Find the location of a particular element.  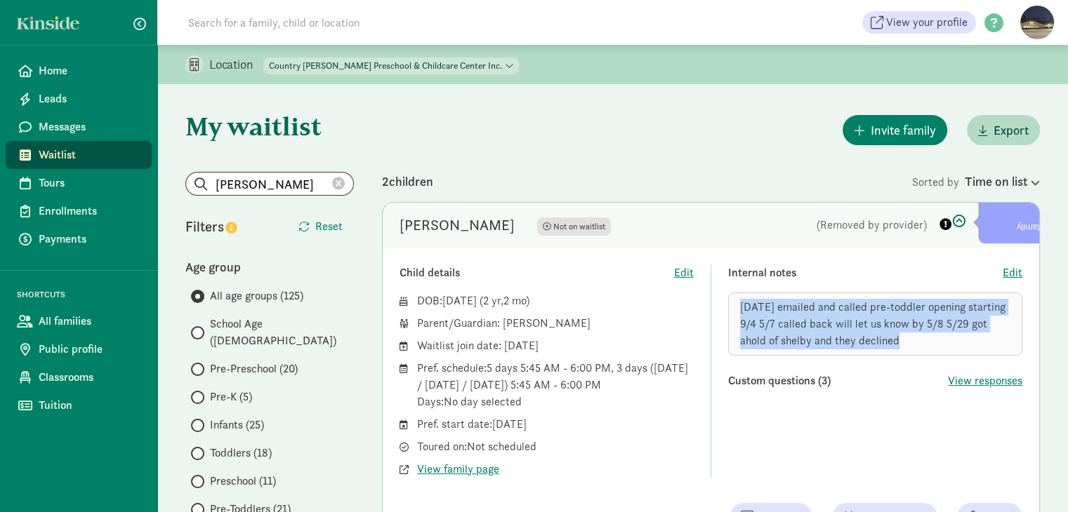

span: Waitlist is located at coordinates (89, 155).